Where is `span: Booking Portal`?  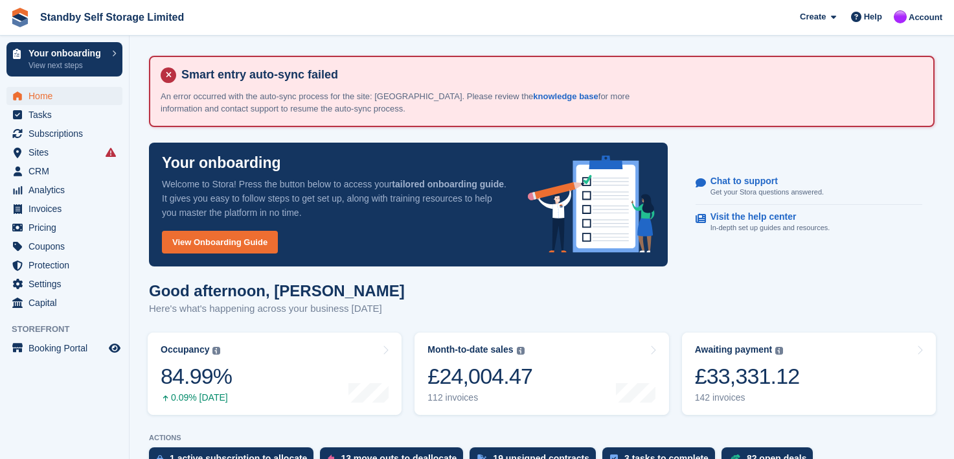
span: Booking Portal is located at coordinates (67, 348).